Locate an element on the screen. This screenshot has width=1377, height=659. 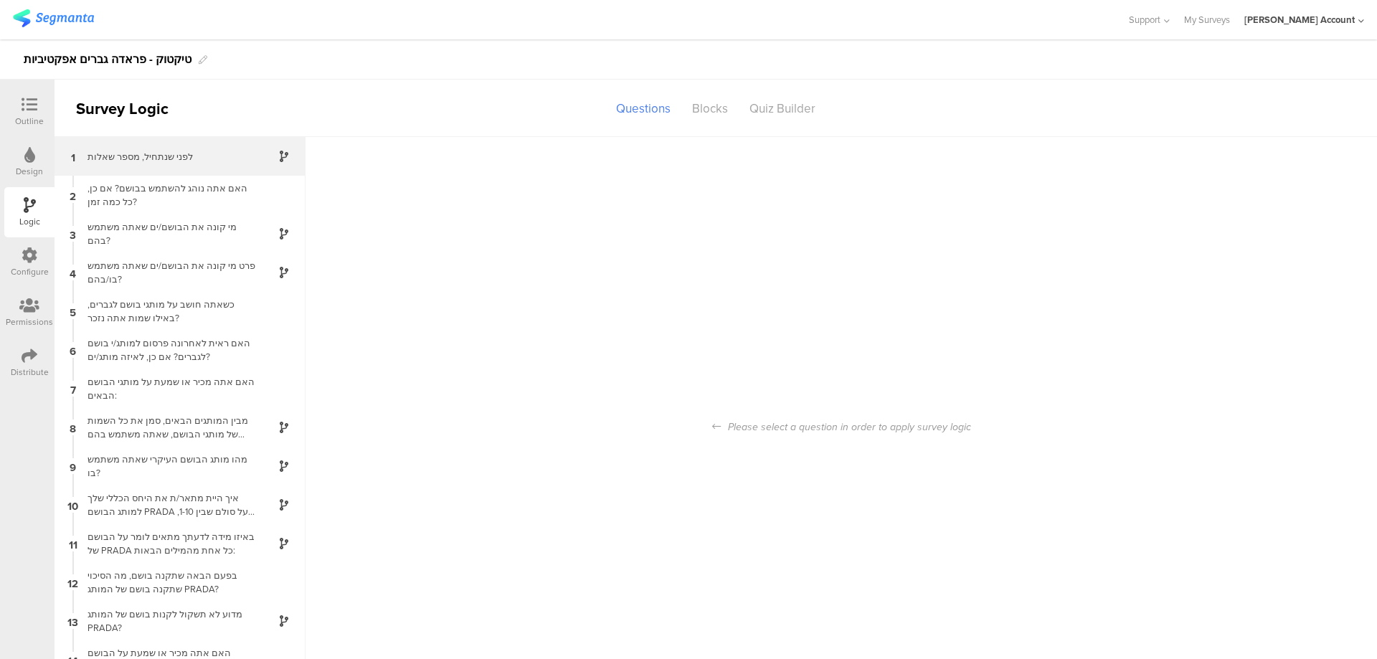
div: Configure is located at coordinates (29, 272).